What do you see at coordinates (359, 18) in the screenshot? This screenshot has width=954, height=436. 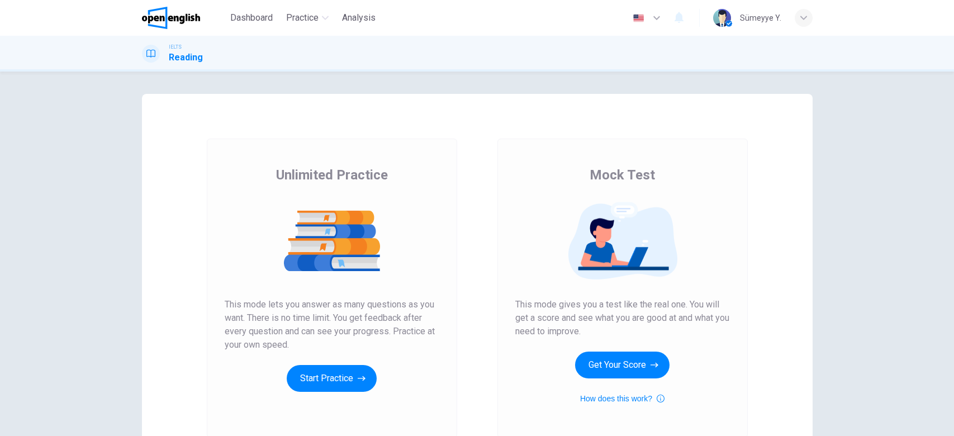 I see `button: Analysis` at bounding box center [359, 18].